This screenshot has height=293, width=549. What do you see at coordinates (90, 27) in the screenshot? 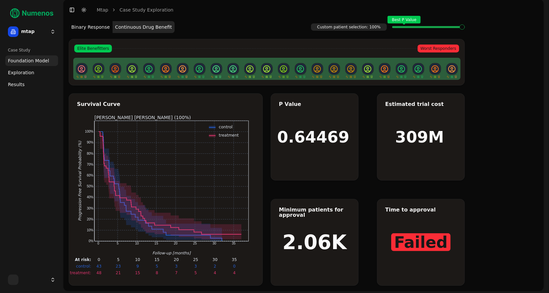
I see `button: Binary Response` at bounding box center [90, 27].